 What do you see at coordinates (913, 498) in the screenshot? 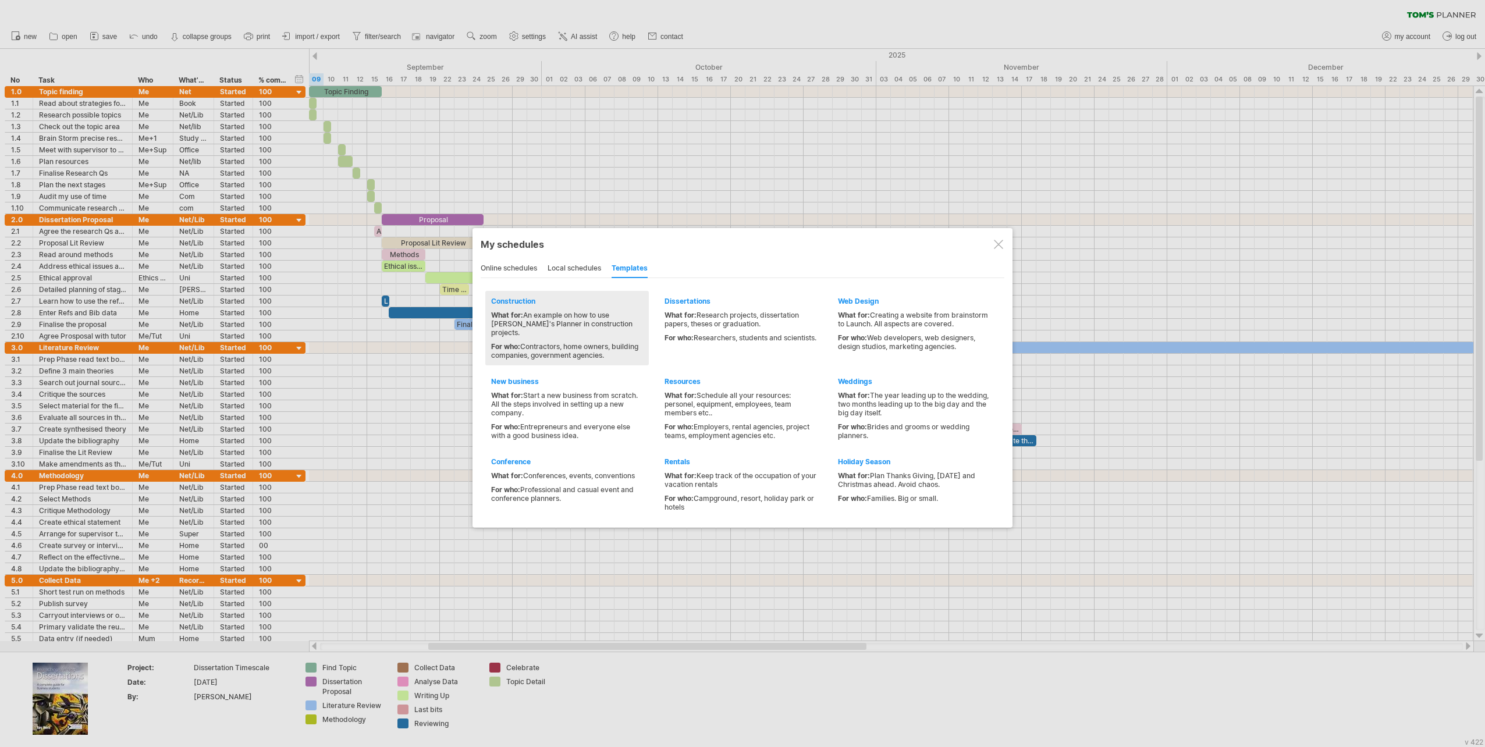
I see `div: Families. Big or small.` at bounding box center [913, 498].